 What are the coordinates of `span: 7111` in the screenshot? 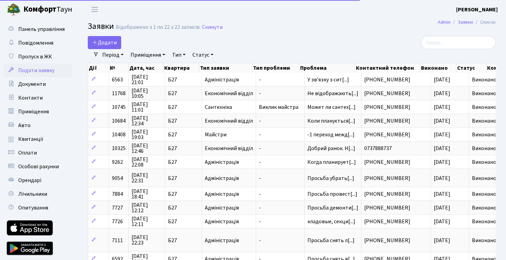 It's located at (117, 241).